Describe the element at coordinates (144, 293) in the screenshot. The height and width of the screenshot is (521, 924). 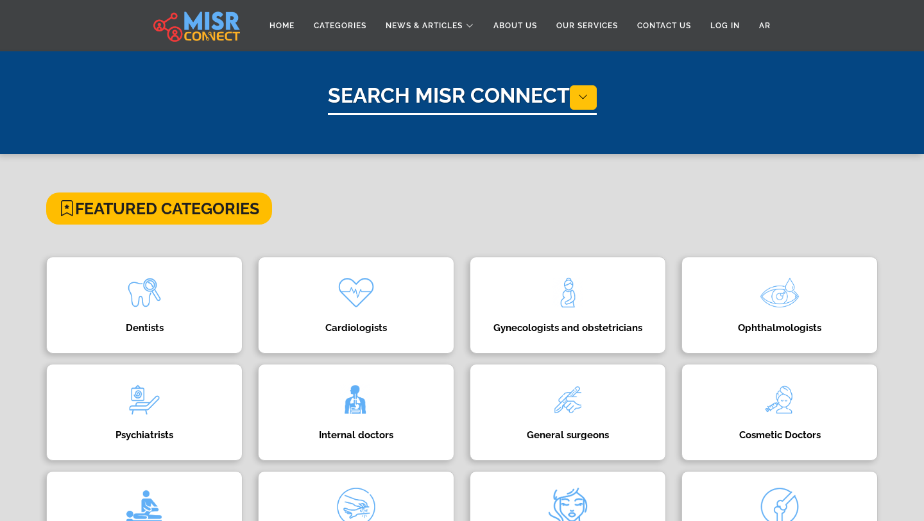
I see `img: k714wZmFaHWIHbCst04N.png` at that location.